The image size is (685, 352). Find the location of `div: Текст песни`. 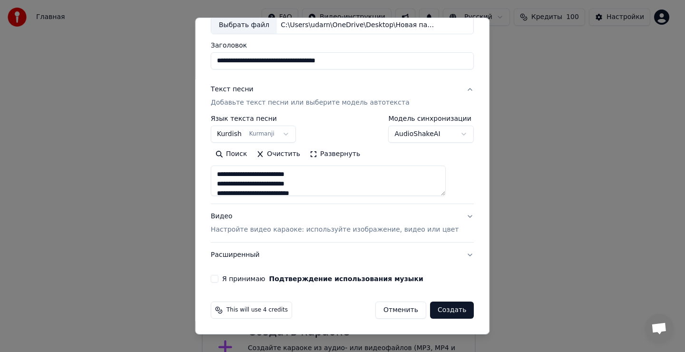

div: Текст песни is located at coordinates (232, 89).